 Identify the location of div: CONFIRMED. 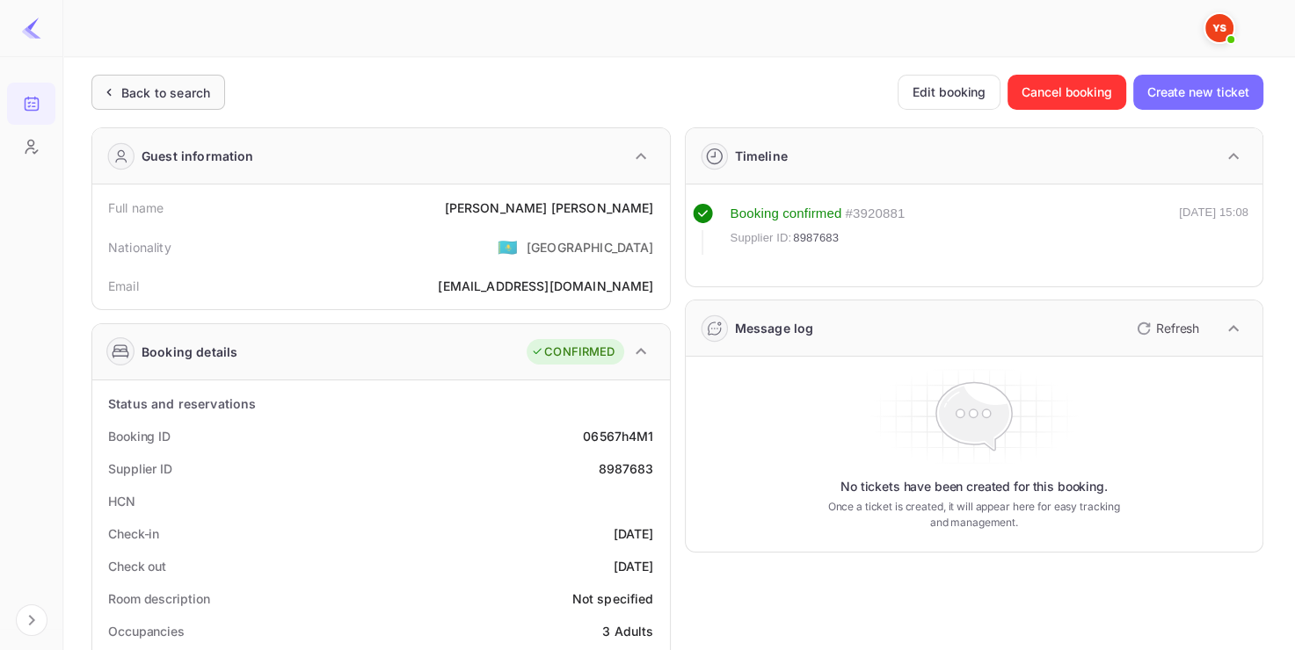
(572, 352).